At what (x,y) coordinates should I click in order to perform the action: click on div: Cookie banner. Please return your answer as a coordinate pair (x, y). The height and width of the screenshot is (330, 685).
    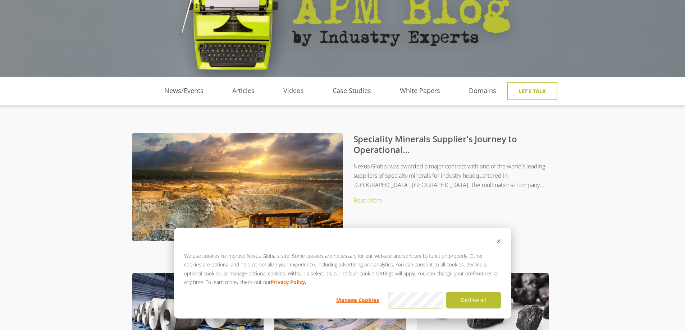
    Looking at the image, I should click on (343, 273).